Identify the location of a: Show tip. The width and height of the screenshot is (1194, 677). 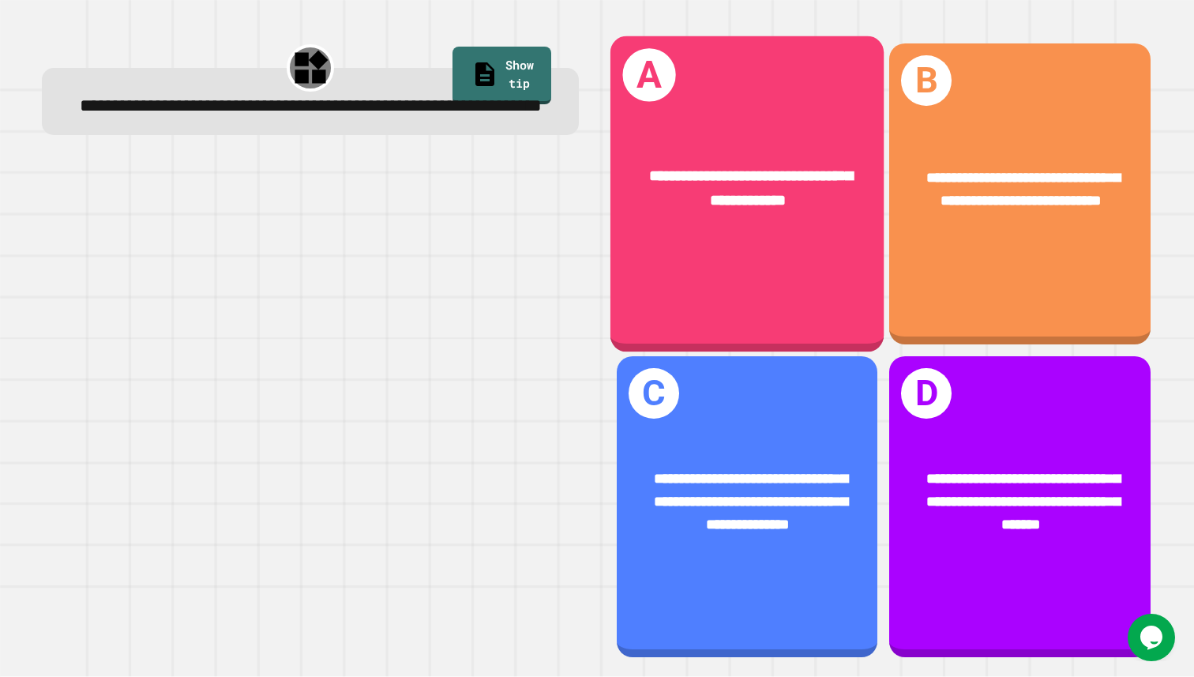
(501, 76).